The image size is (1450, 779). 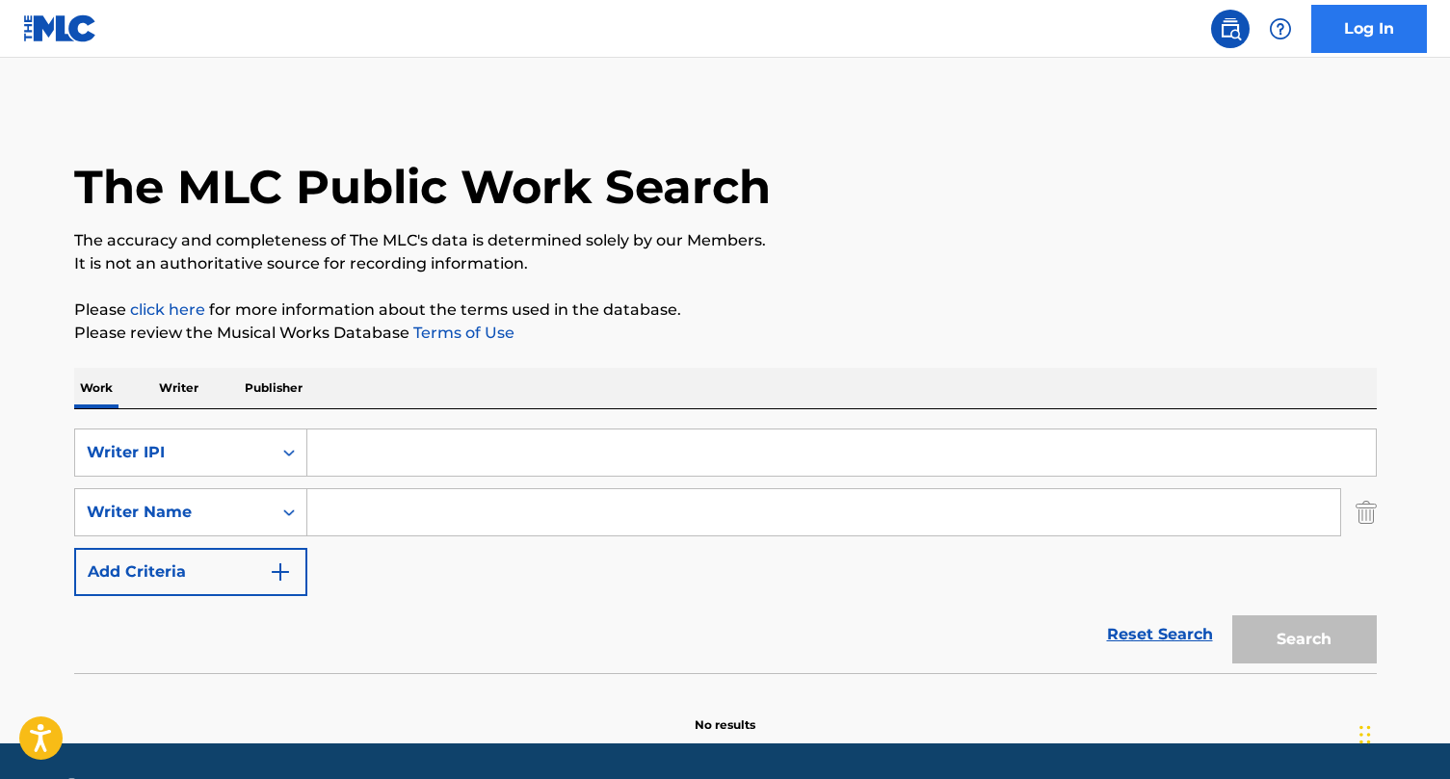 What do you see at coordinates (1230, 29) in the screenshot?
I see `a: Public Search` at bounding box center [1230, 29].